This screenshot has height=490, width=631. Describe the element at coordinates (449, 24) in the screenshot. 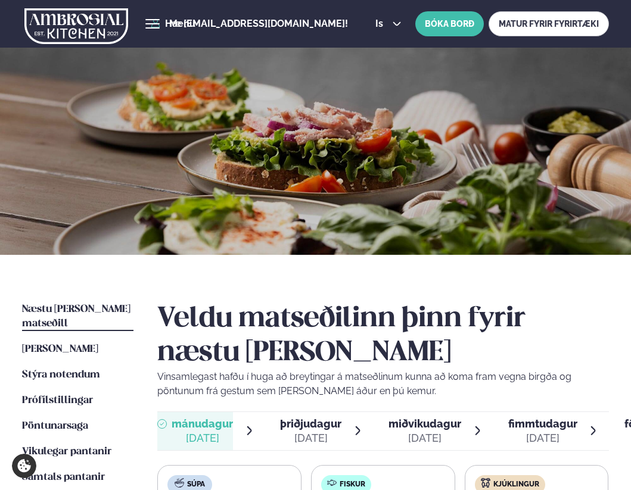

I see `button: BÓKA BORÐ` at that location.